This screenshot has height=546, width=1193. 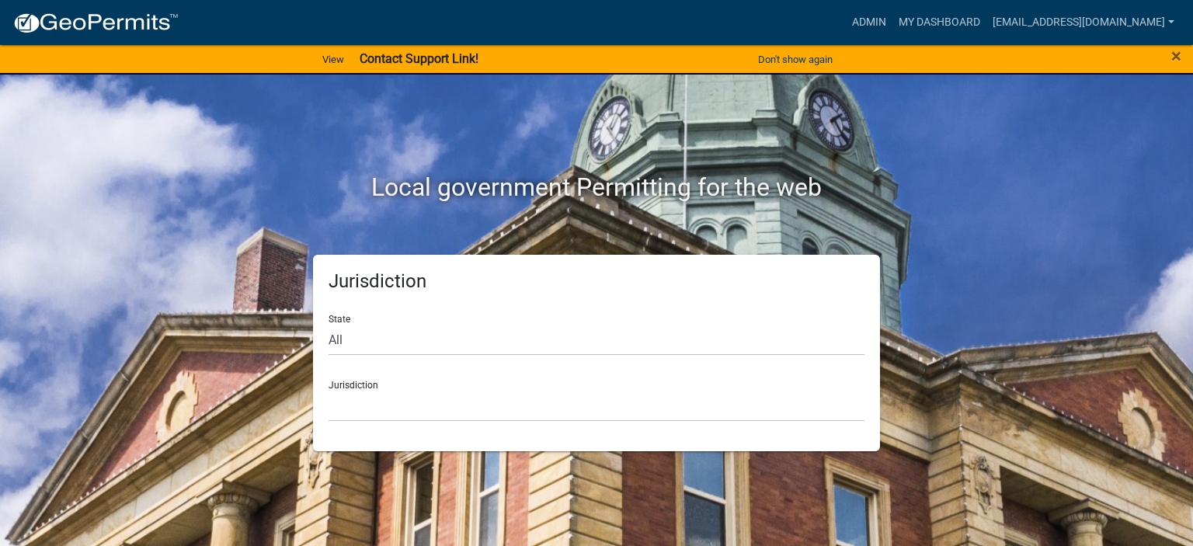 What do you see at coordinates (596, 281) in the screenshot?
I see `h5: Jurisdiction` at bounding box center [596, 281].